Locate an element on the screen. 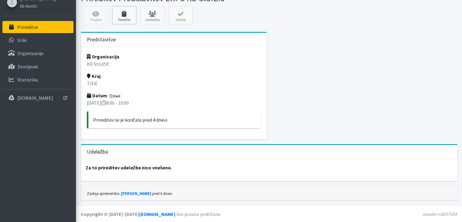  a: Udeležba is located at coordinates (153, 15).